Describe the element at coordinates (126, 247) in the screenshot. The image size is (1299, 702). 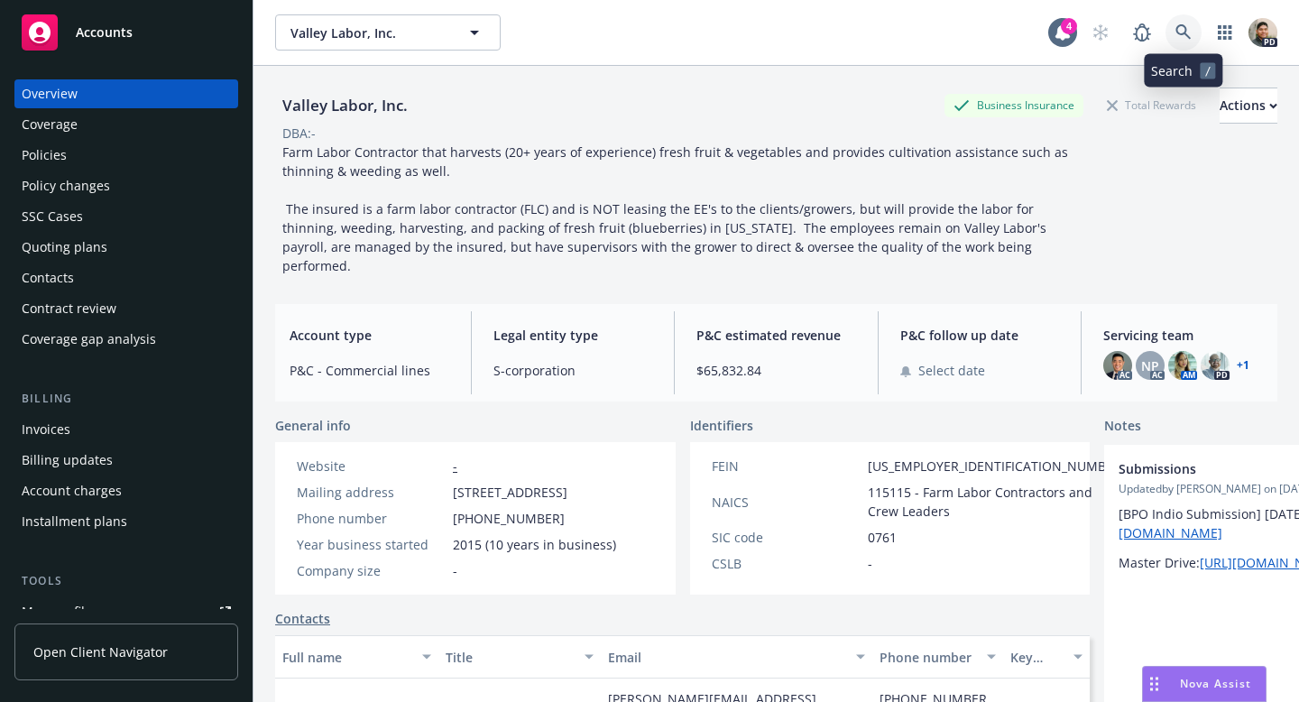
I see `a: Quoting plans` at that location.